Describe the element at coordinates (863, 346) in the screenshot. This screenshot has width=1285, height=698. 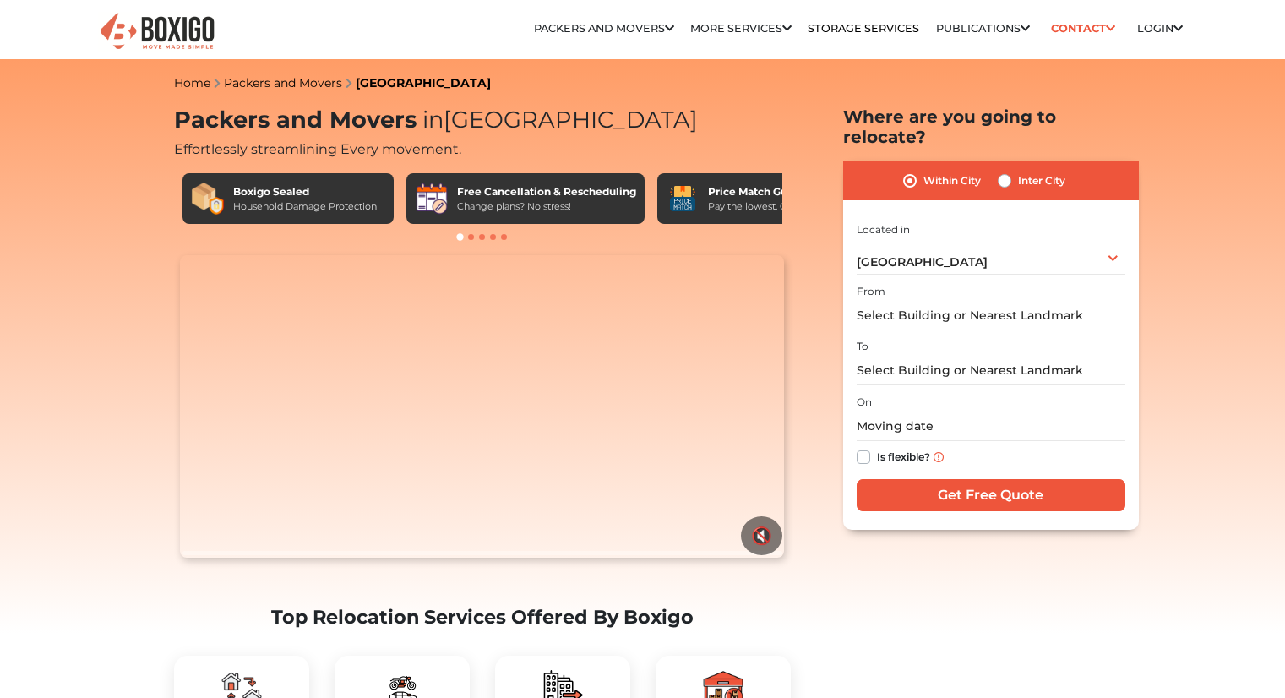
I see `label: To` at that location.